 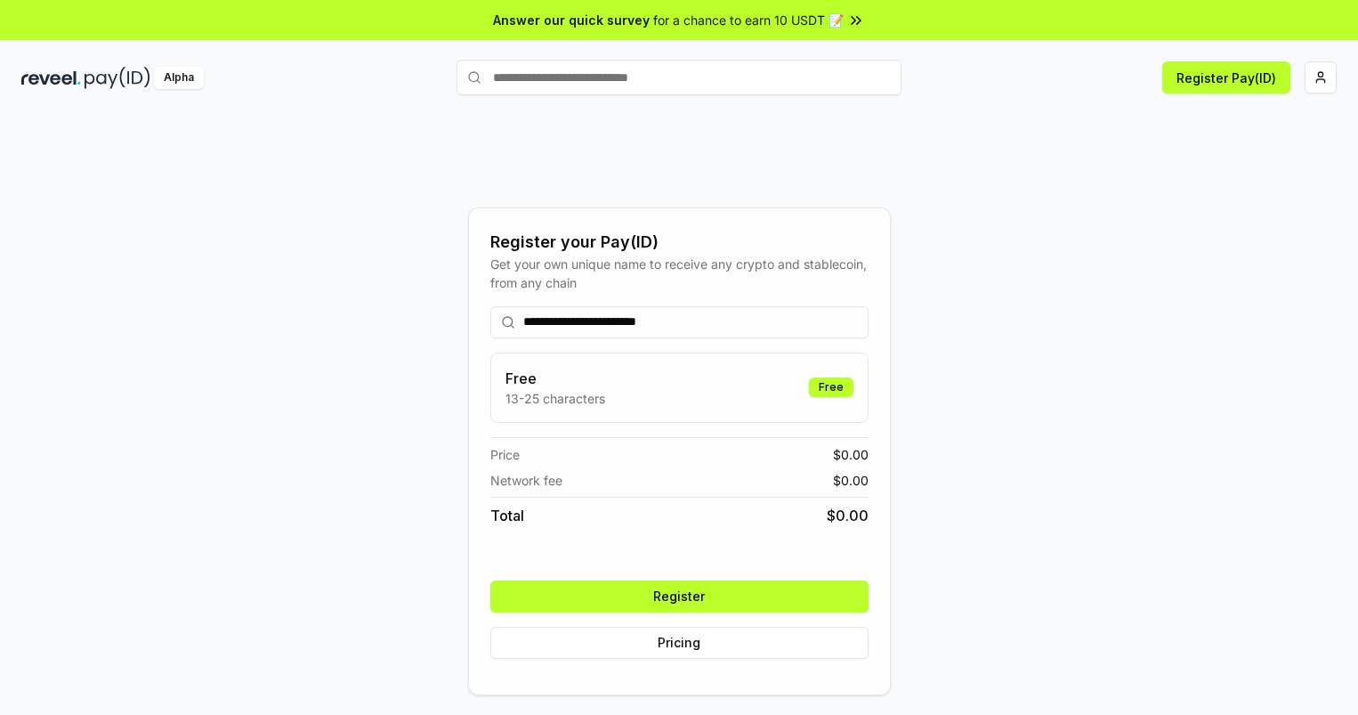 I want to click on img: pay_id, so click(x=117, y=77).